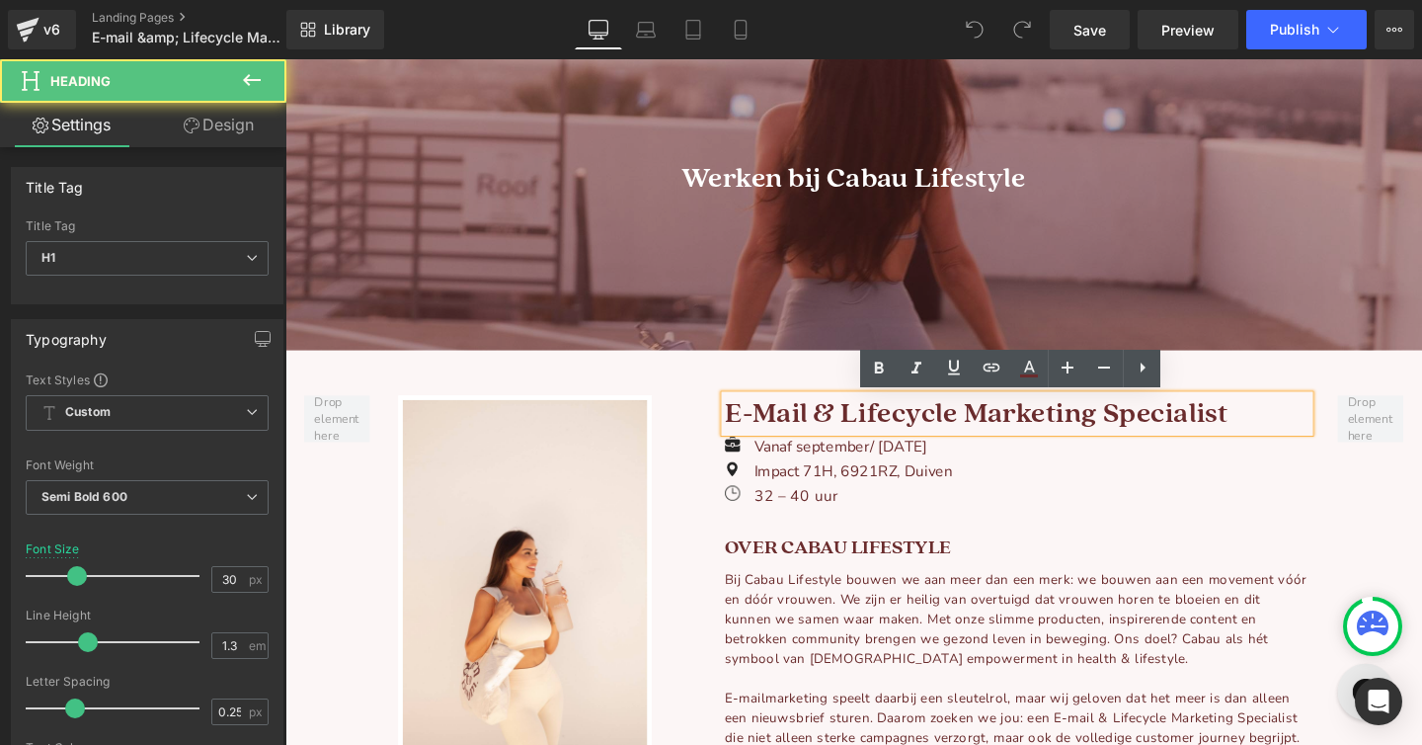 Image resolution: width=1422 pixels, height=745 pixels. What do you see at coordinates (257, 645) in the screenshot?
I see `span: em` at bounding box center [257, 645].